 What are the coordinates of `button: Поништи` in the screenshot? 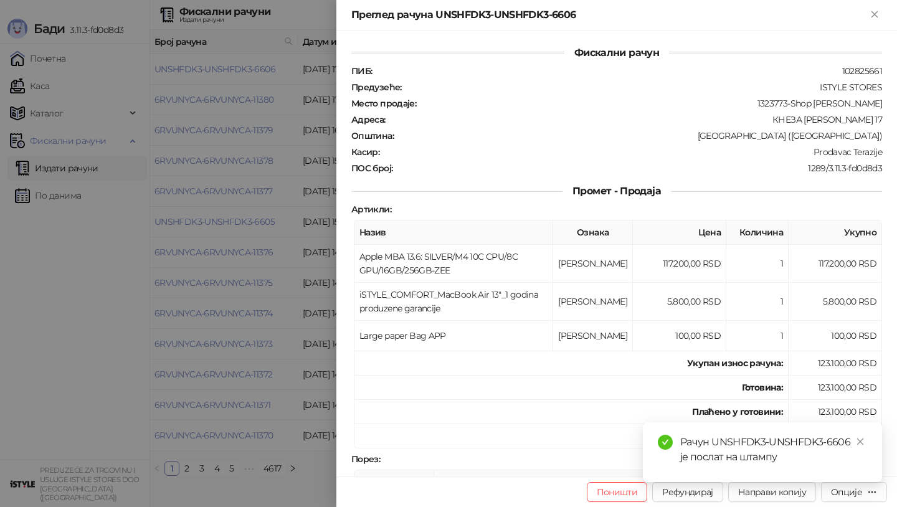 It's located at (617, 492).